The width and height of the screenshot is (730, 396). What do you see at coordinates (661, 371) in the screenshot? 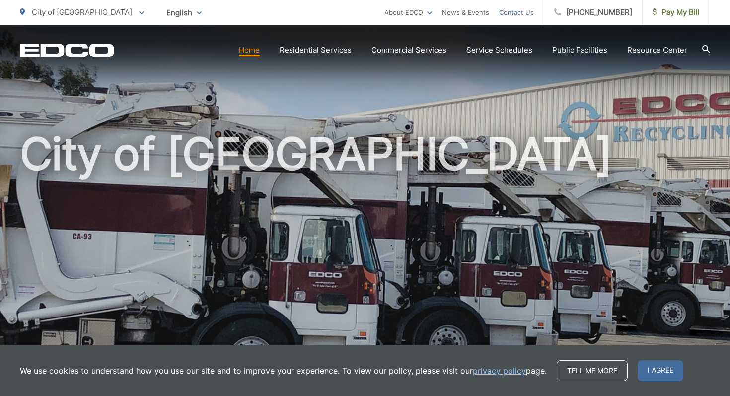
I see `span: I agree` at bounding box center [661, 371].